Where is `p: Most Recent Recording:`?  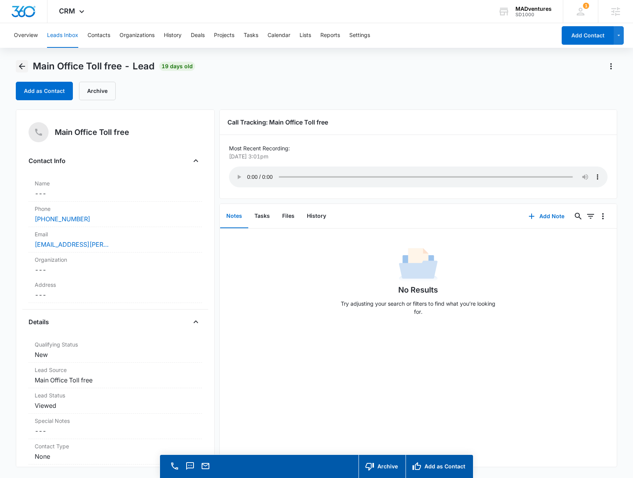 p: Most Recent Recording: is located at coordinates (418, 148).